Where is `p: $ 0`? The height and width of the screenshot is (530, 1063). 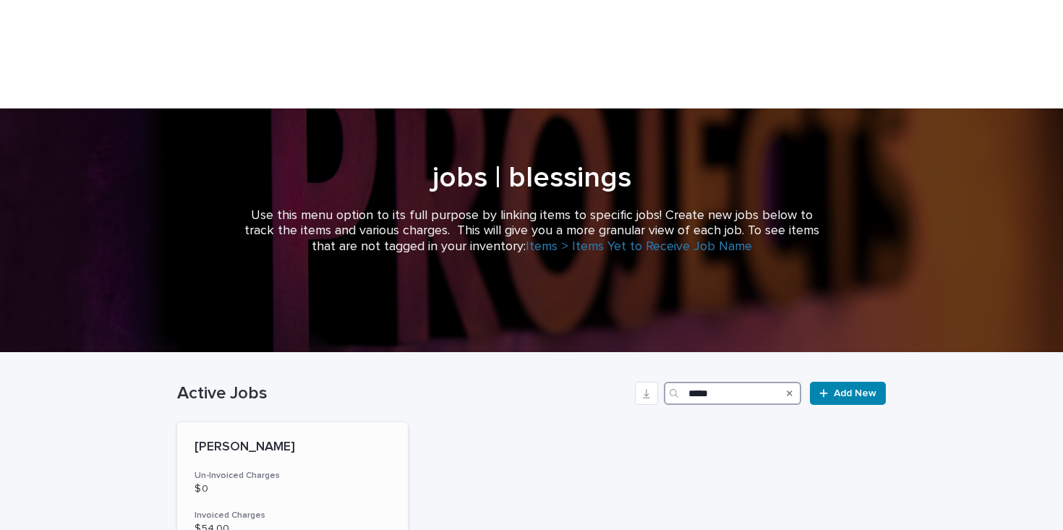
p: $ 0 is located at coordinates (292, 489).